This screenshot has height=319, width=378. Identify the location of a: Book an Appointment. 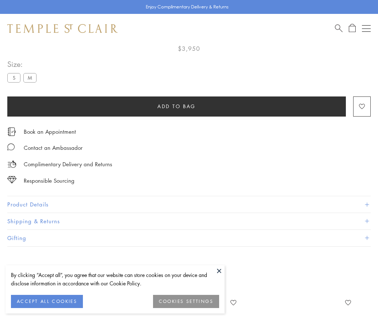
(50, 132).